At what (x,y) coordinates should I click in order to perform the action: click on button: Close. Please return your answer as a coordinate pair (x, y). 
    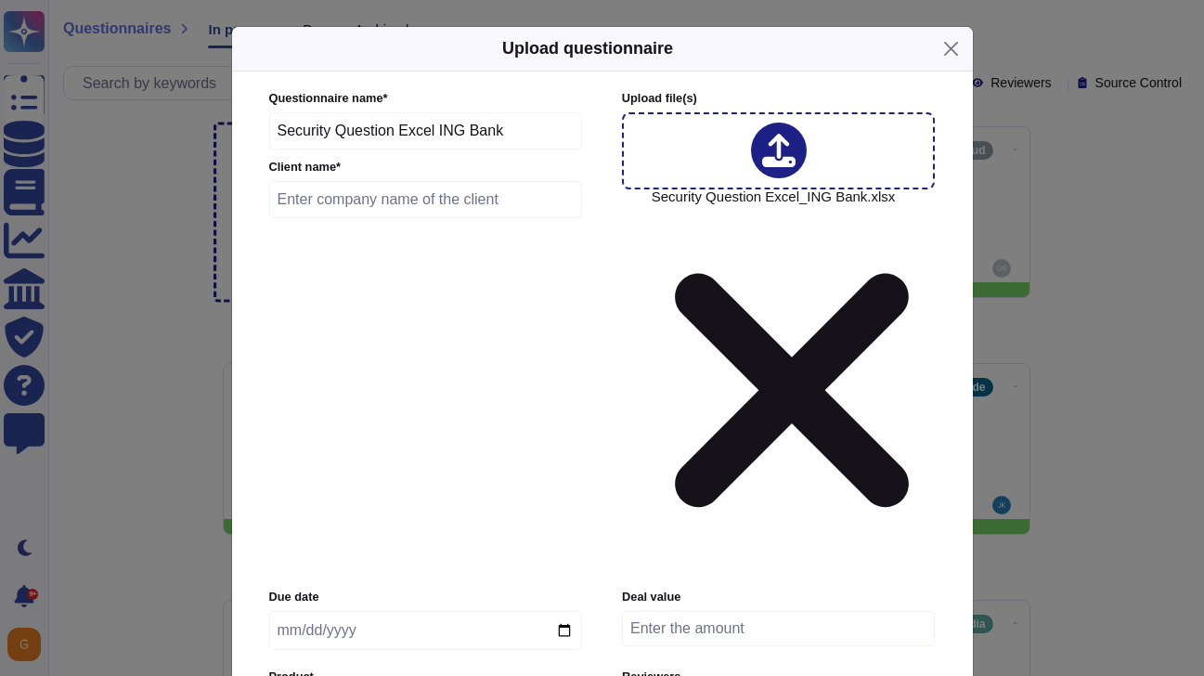
    Looking at the image, I should click on (951, 48).